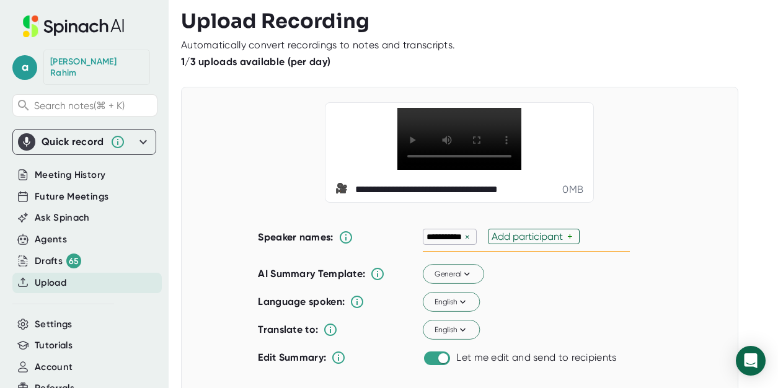 Image resolution: width=778 pixels, height=388 pixels. I want to click on span: Search notes (⌘ + K), so click(79, 105).